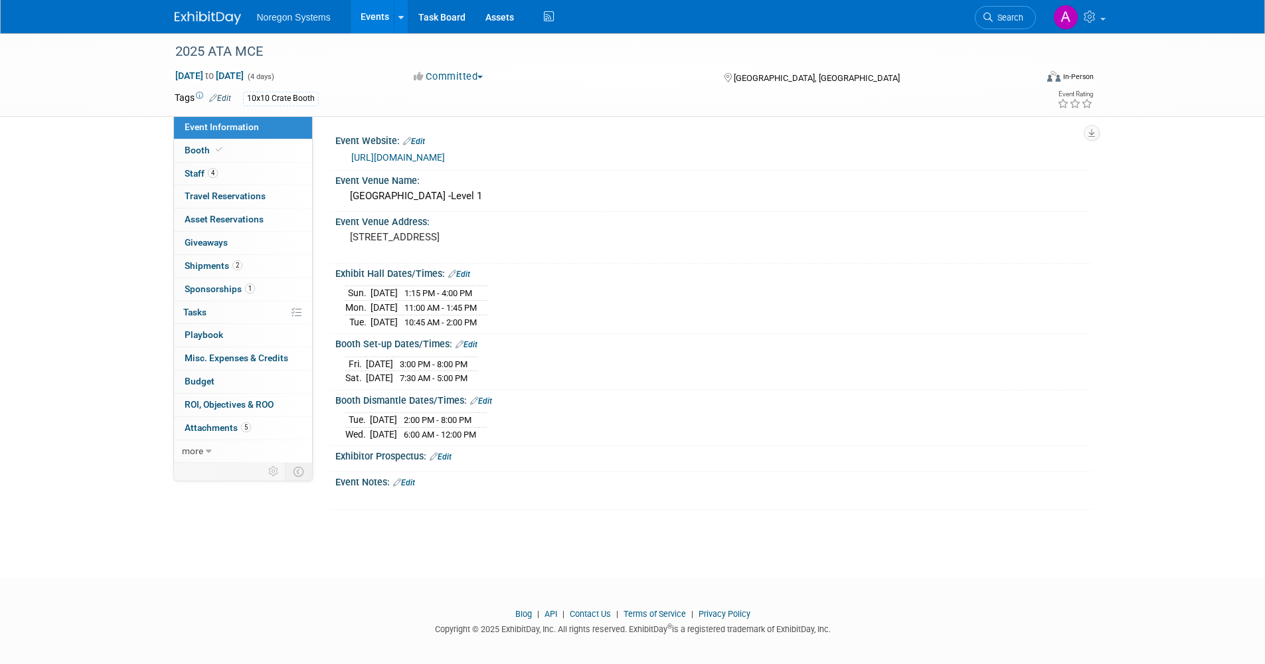 This screenshot has height=664, width=1265. I want to click on a: ROI, Objectives & ROO, so click(243, 405).